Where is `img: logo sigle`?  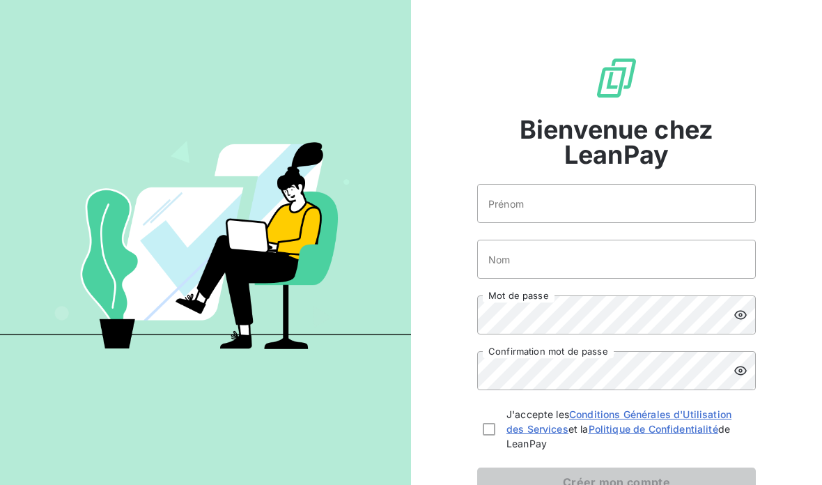
img: logo sigle is located at coordinates (617, 78).